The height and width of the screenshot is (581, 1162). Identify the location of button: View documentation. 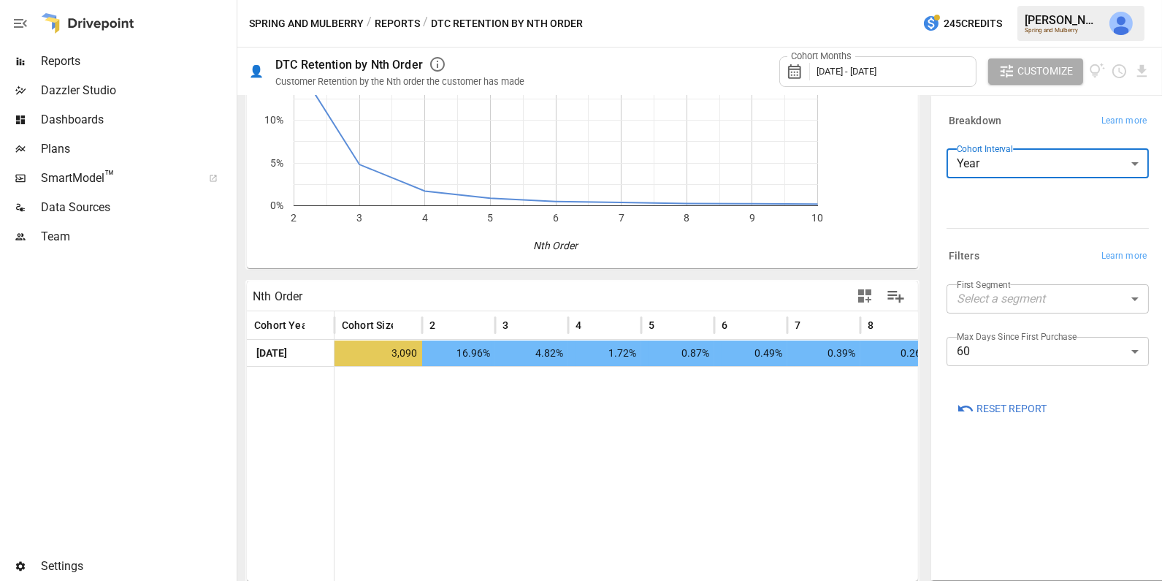
(1097, 72).